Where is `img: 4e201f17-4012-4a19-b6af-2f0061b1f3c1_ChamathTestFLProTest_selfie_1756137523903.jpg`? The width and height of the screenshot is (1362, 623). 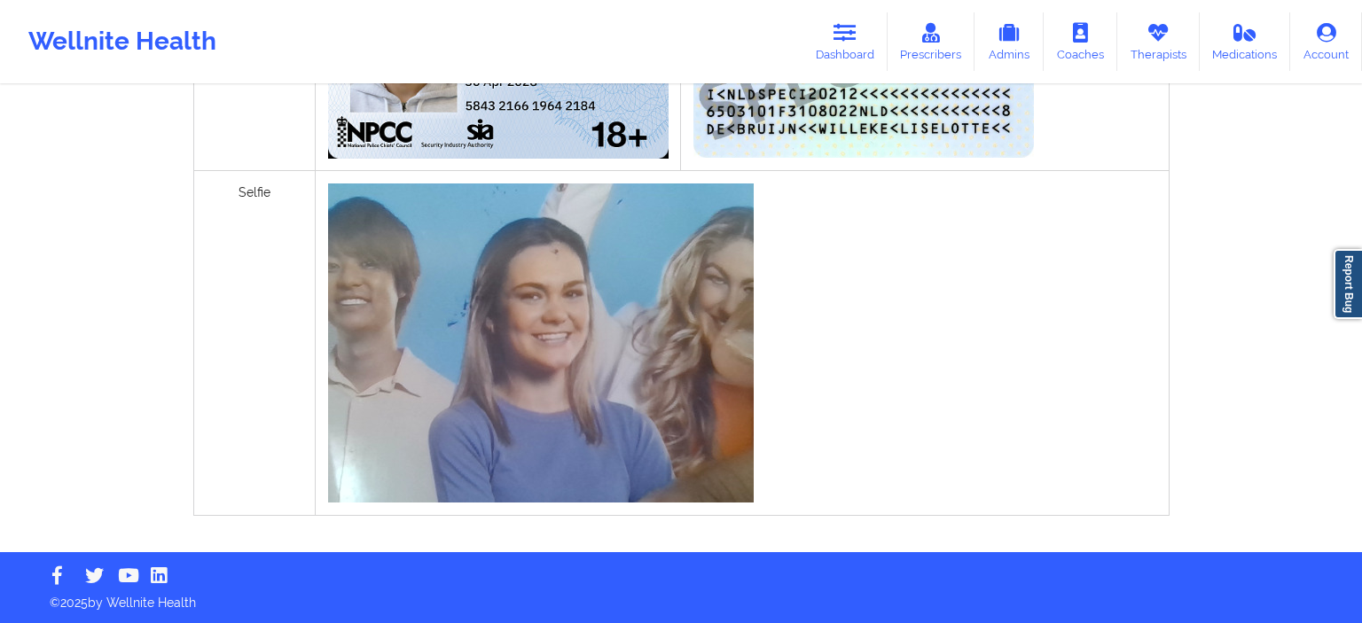
img: 4e201f17-4012-4a19-b6af-2f0061b1f3c1_ChamathTestFLProTest_selfie_1756137523903.jpg is located at coordinates (541, 343).